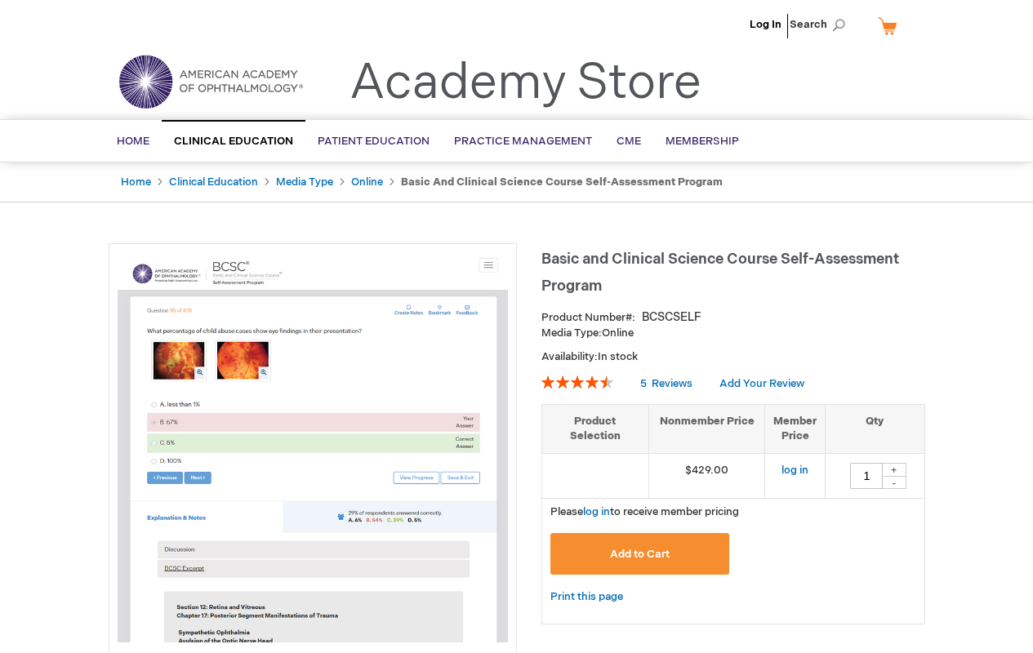 This screenshot has width=1033, height=653. I want to click on span: Please to receive member pricing, so click(644, 512).